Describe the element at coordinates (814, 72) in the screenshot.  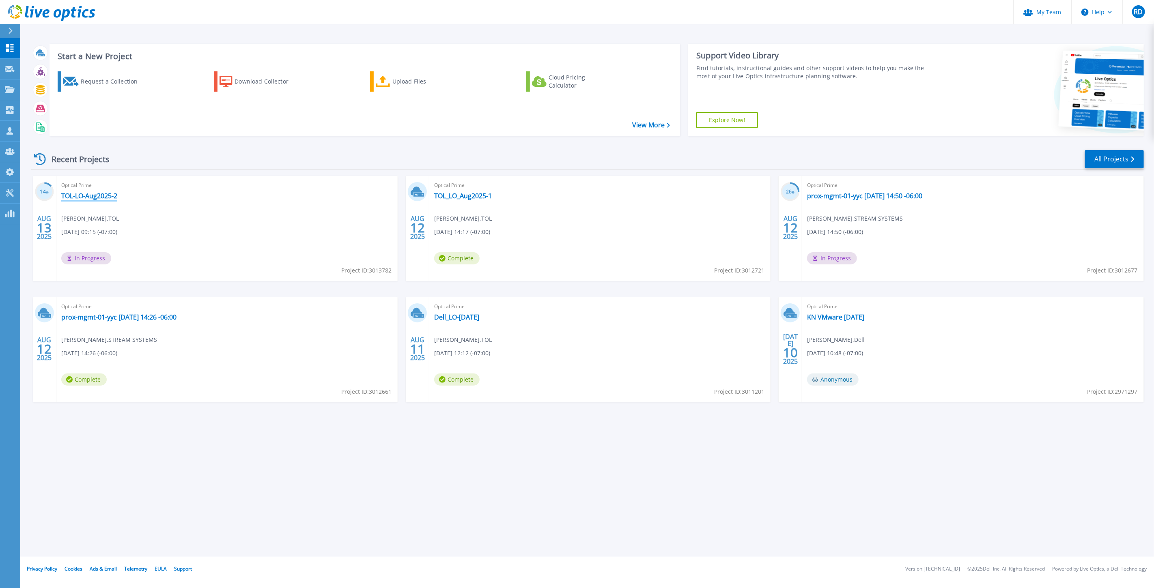
I see `div: Find tutorials, instructional guides and other support videos to help you make the most of your L...` at that location.